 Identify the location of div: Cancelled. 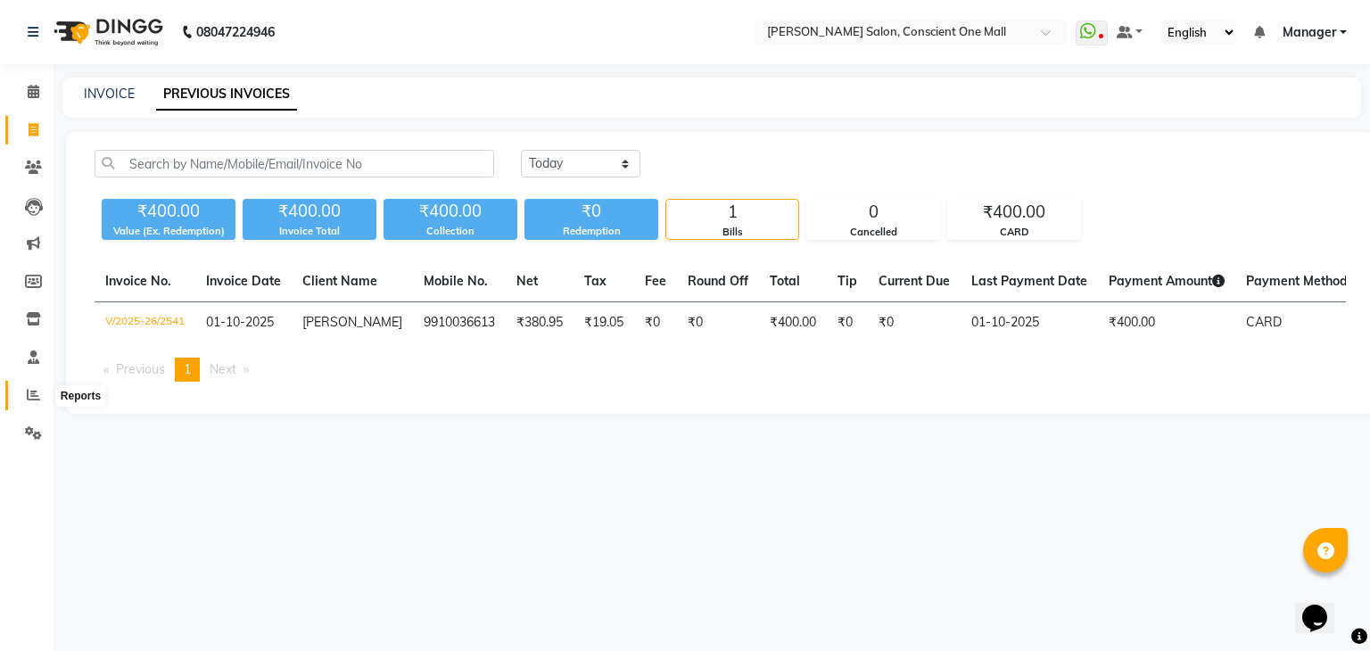
(873, 232).